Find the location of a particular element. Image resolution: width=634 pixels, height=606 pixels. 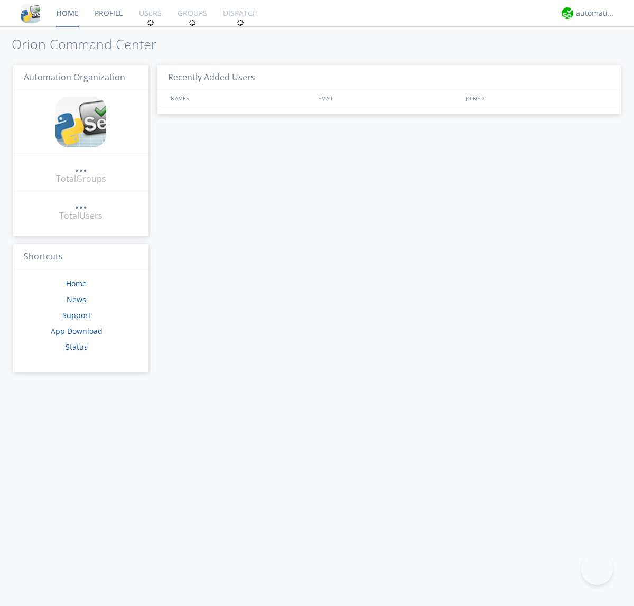

div: NAMES is located at coordinates (240, 98).